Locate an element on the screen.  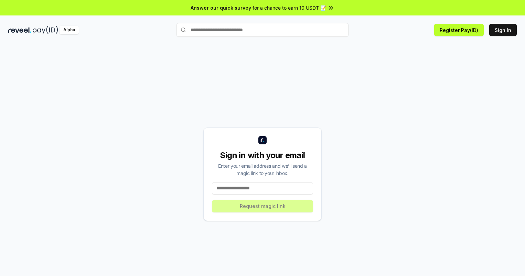
div: Alpha is located at coordinates (69, 30).